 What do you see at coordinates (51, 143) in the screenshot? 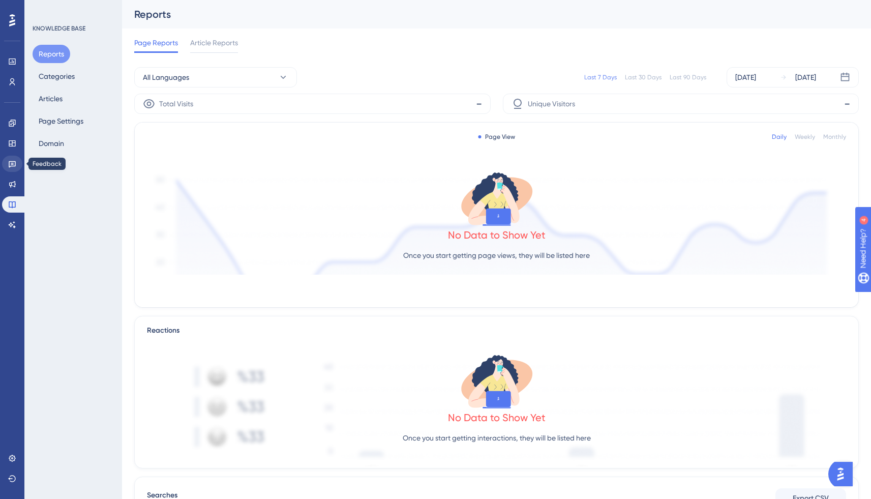
I see `button: Domain` at bounding box center [51, 143].